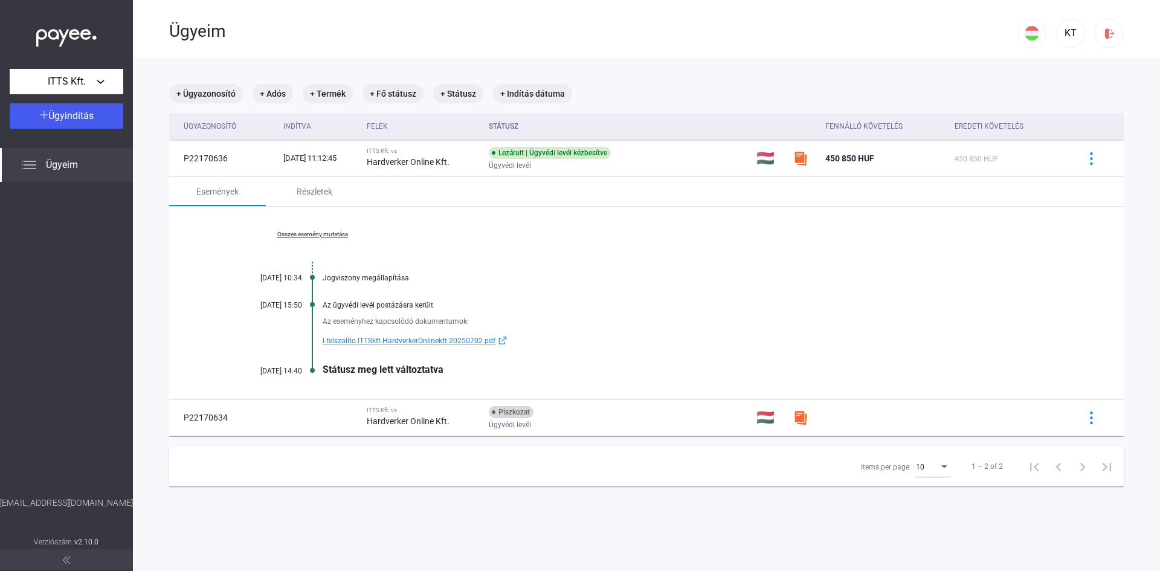  What do you see at coordinates (62, 165) in the screenshot?
I see `span: Ügyeim` at bounding box center [62, 165].